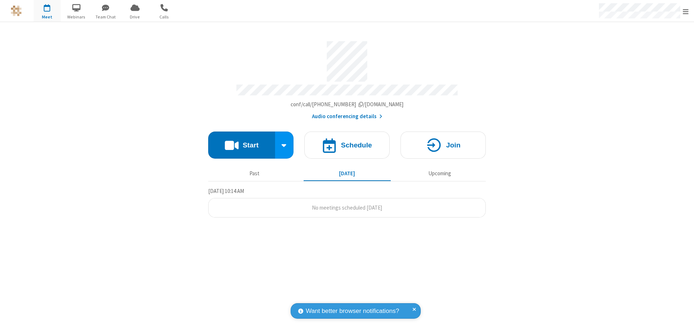 This screenshot has width=694, height=331. Describe the element at coordinates (106, 17) in the screenshot. I see `span: Team Chat` at that location.